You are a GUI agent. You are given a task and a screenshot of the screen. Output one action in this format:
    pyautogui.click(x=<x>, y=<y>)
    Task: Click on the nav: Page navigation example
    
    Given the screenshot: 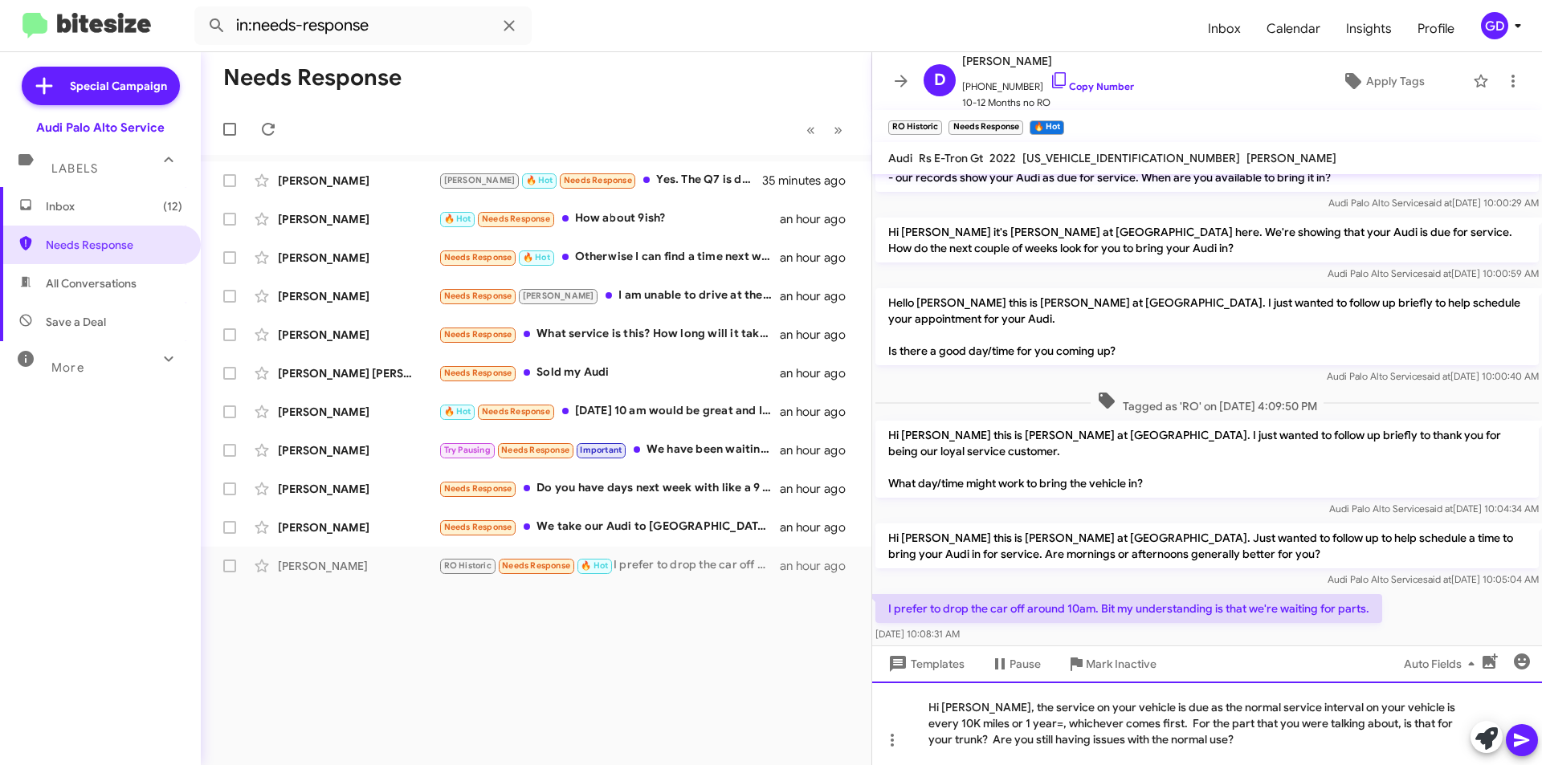 What is the action you would take?
    pyautogui.click(x=825, y=129)
    